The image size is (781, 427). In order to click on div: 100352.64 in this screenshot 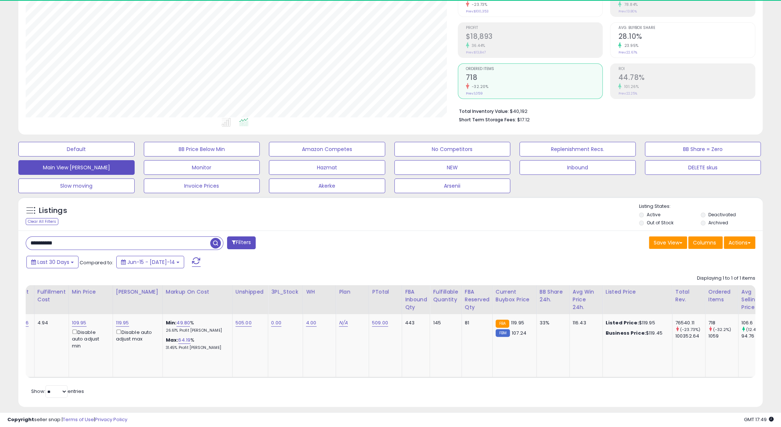, I will do `click(690, 336)`.